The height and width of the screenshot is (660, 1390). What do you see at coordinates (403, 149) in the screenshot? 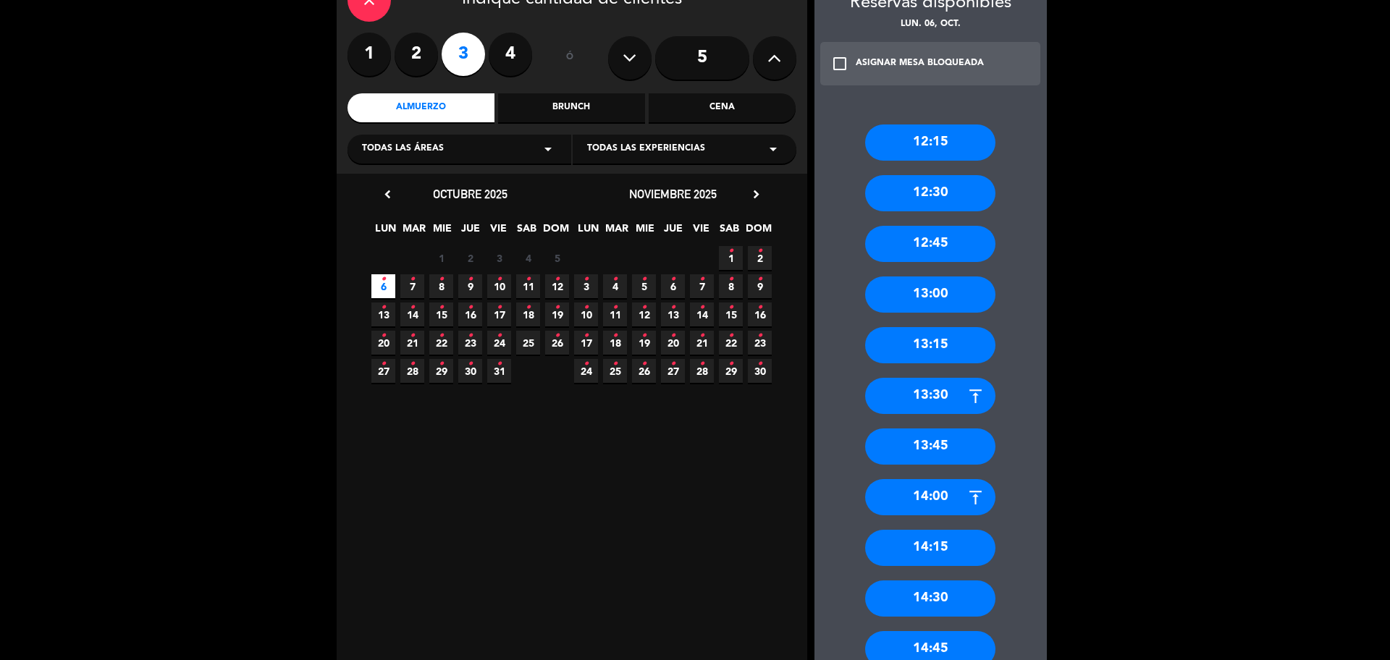
I see `span: Todas las áreas` at bounding box center [403, 149].